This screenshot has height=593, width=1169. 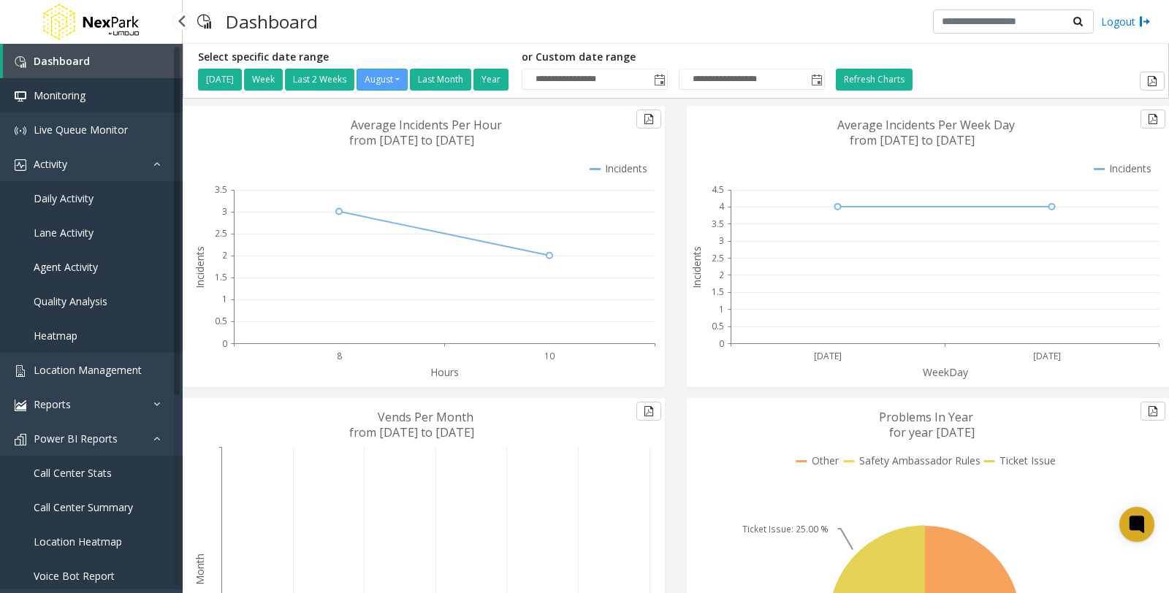 I want to click on span: Heatmap, so click(x=56, y=335).